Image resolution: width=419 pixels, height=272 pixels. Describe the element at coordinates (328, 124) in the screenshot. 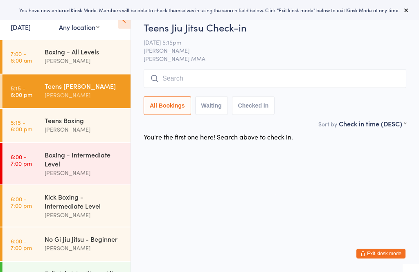

I see `label: Sort by` at that location.